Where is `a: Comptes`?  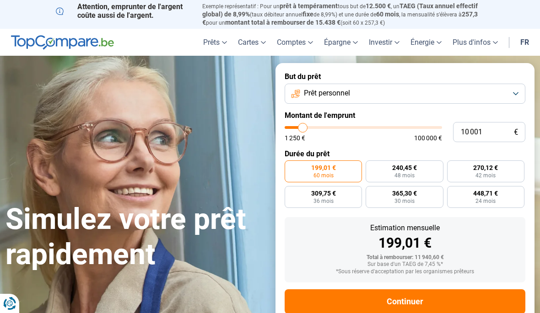 a: Comptes is located at coordinates (295, 42).